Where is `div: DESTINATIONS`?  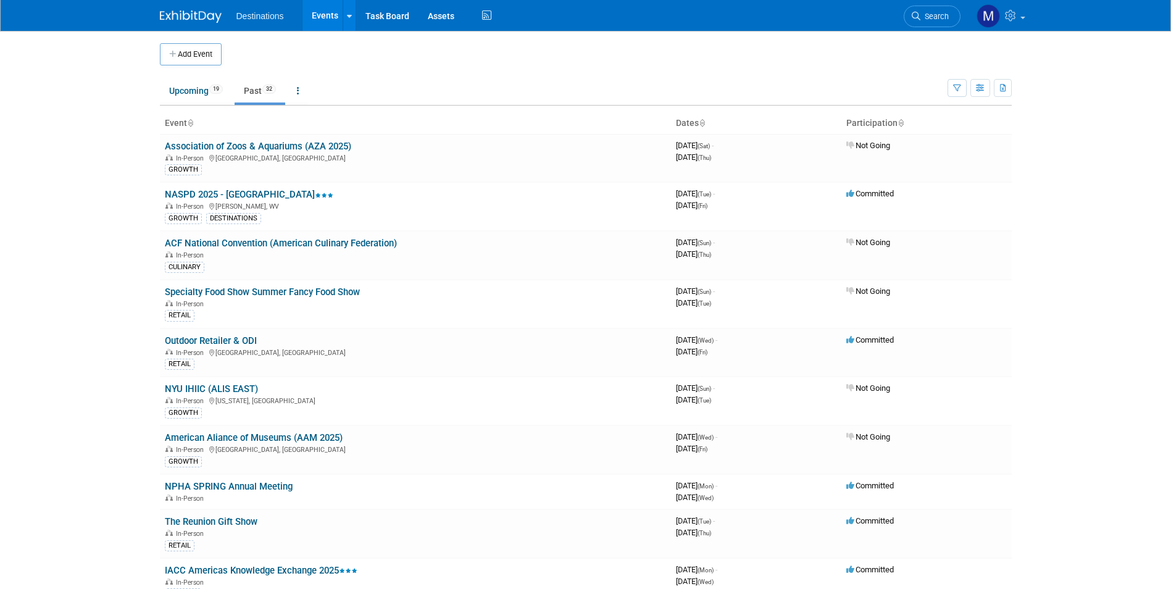
div: DESTINATIONS is located at coordinates (233, 219).